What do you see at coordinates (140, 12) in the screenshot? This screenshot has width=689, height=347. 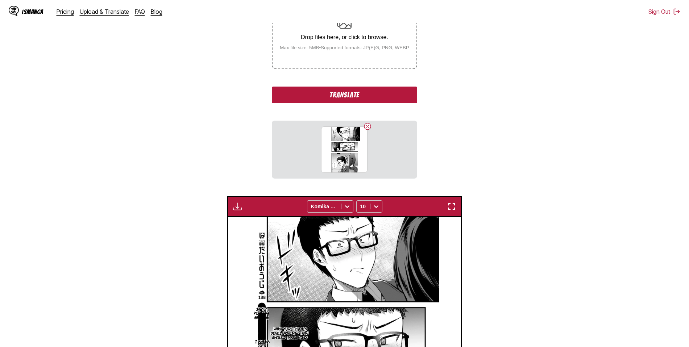 I see `a: FAQ` at bounding box center [140, 12].